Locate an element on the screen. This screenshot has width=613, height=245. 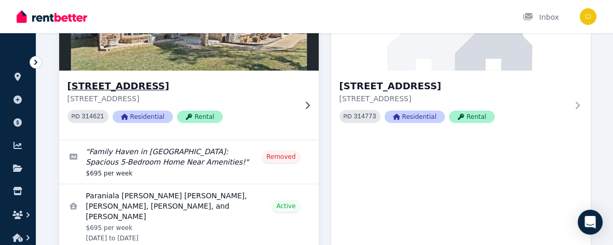
a: Edit listing: Family Haven in Gatton: Spacious 5-Bedroom Home Near Amenities! is located at coordinates (189, 162).